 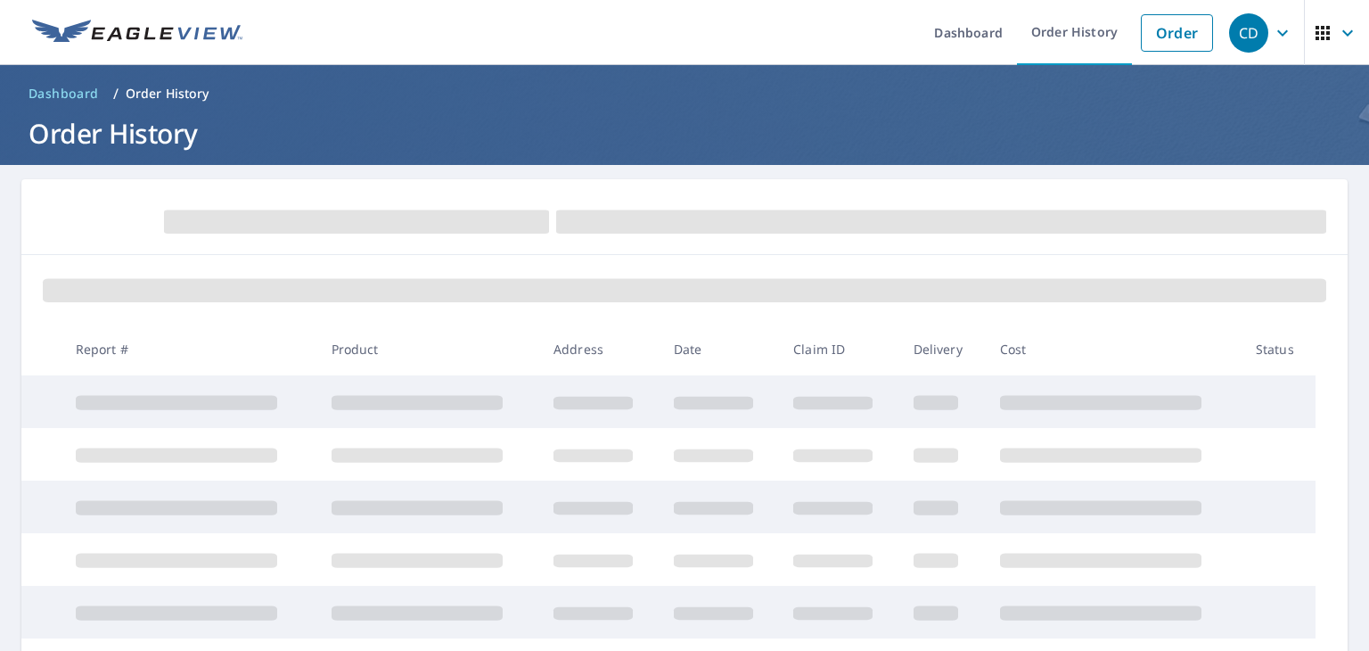 What do you see at coordinates (719, 348) in the screenshot?
I see `th: Date` at bounding box center [719, 348].